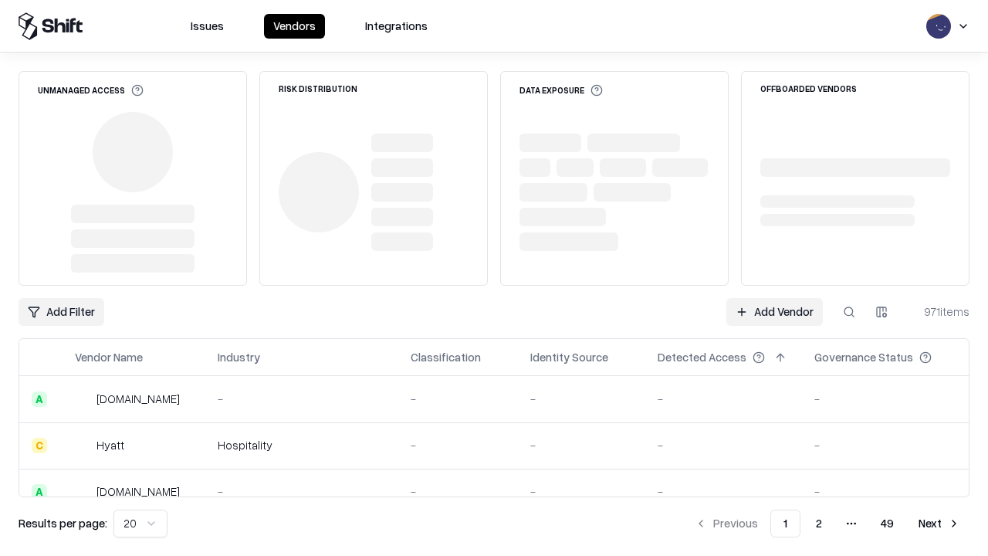 The height and width of the screenshot is (556, 988). I want to click on button: Vendors, so click(294, 26).